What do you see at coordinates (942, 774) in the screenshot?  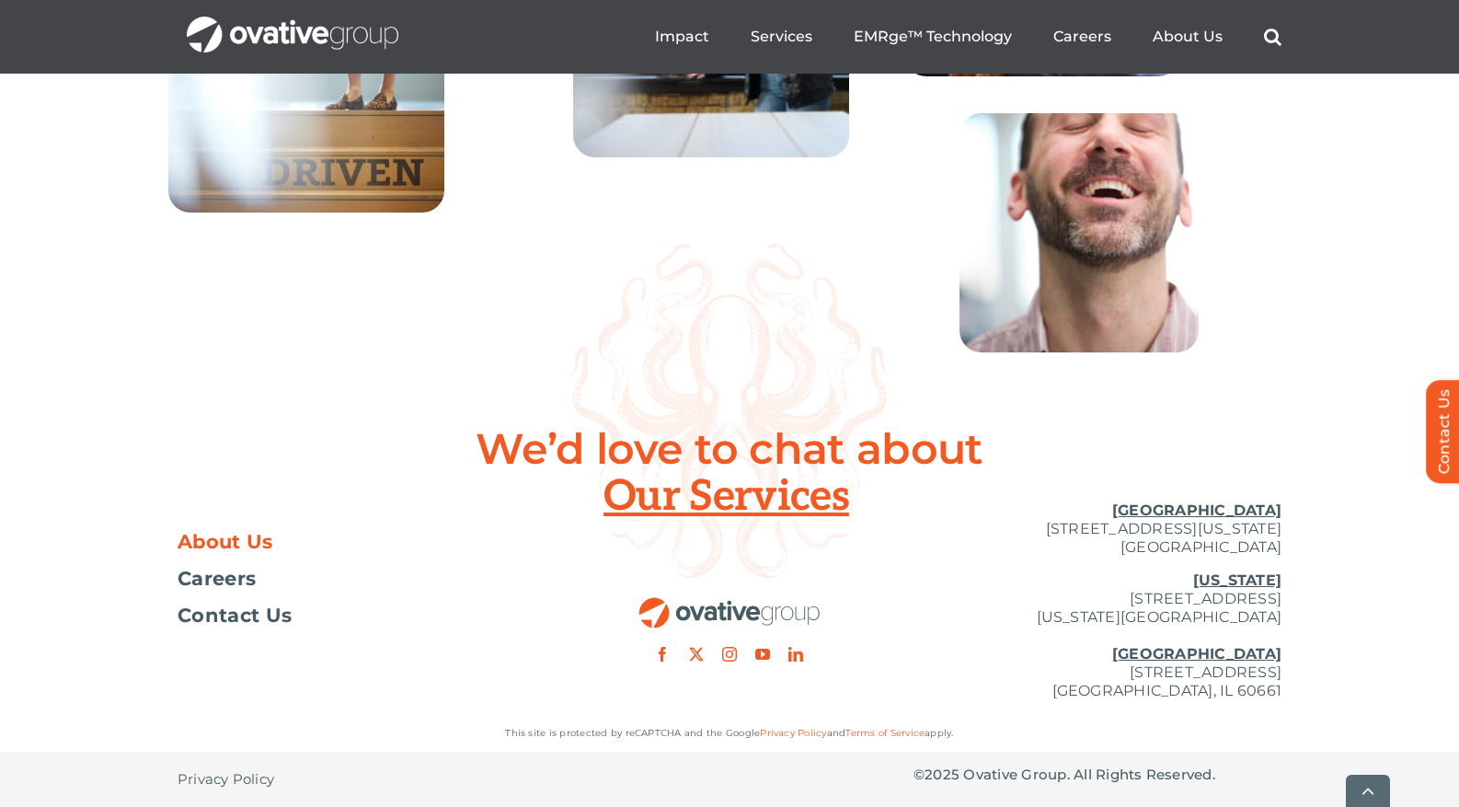 I see `span: 2025` at bounding box center [942, 774].